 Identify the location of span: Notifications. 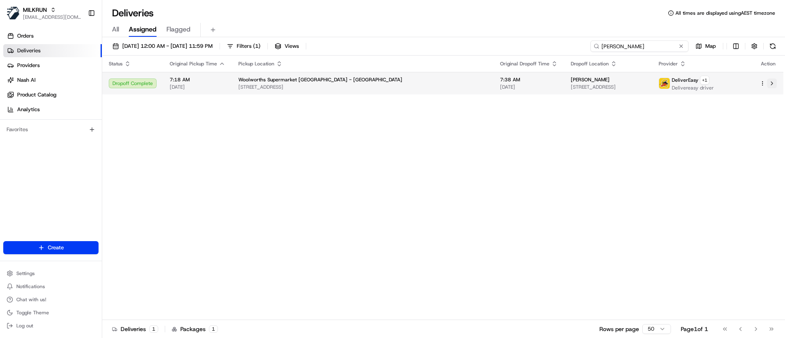
(31, 287).